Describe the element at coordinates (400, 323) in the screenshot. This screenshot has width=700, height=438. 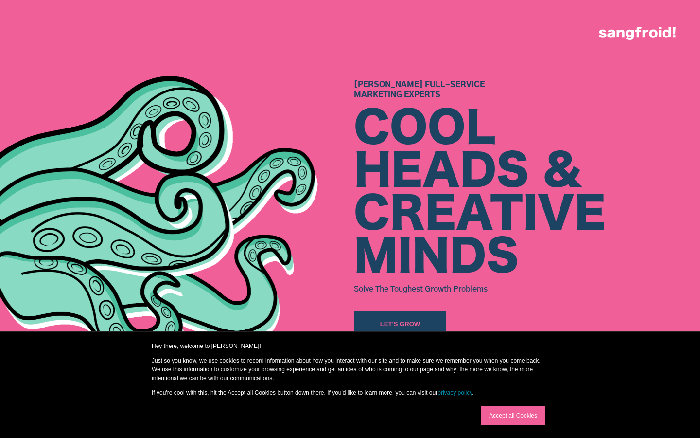
I see `a: Let's Grow` at that location.